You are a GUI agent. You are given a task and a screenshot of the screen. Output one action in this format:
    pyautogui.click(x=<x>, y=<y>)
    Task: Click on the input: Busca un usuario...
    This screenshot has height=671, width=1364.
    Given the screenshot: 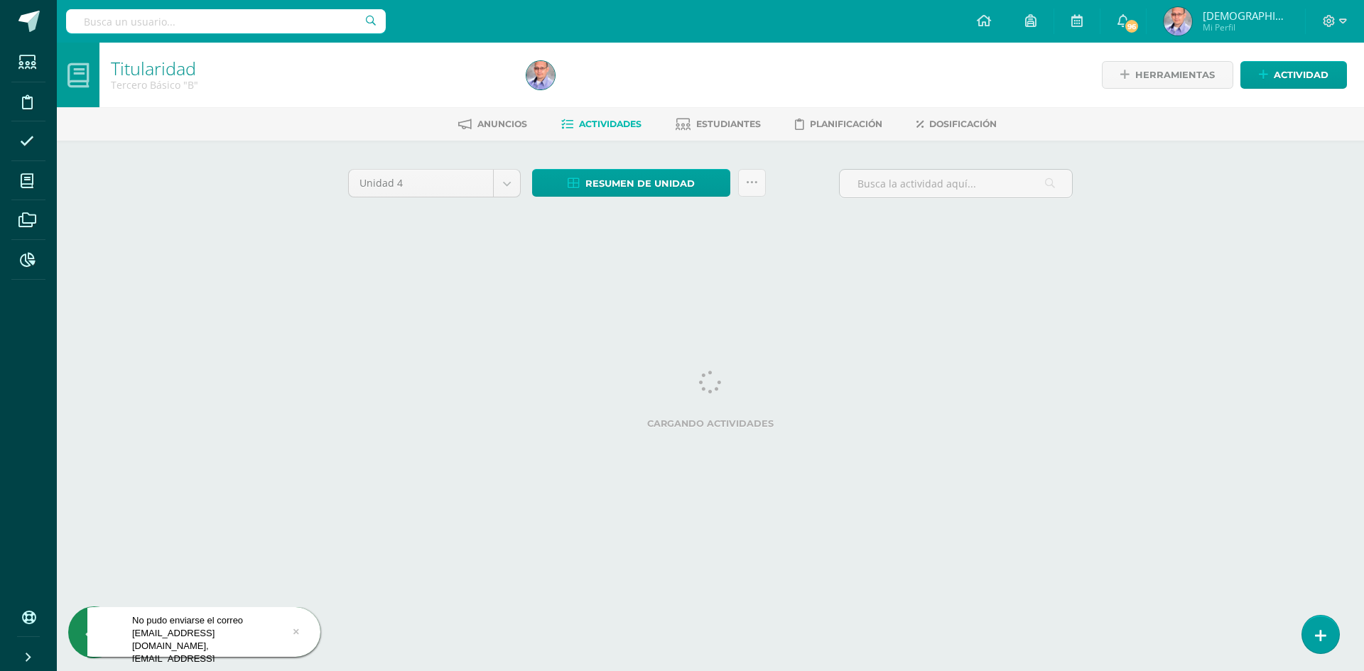 What is the action you would take?
    pyautogui.click(x=226, y=21)
    